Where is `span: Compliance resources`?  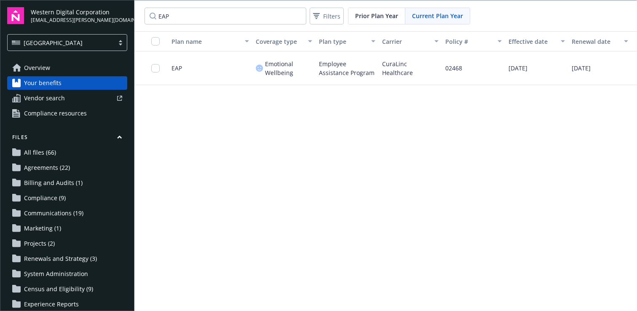
span: Compliance resources is located at coordinates (55, 113).